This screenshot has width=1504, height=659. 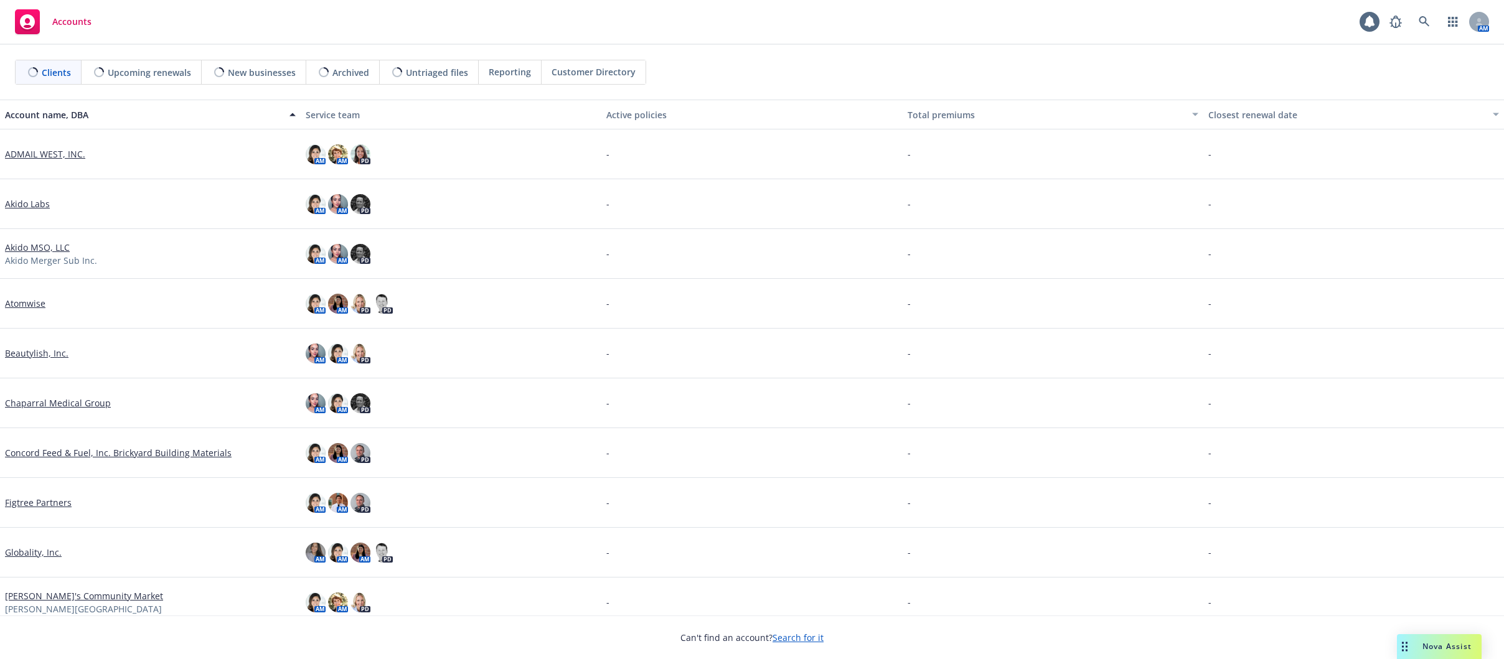 I want to click on button: Active policies, so click(x=752, y=115).